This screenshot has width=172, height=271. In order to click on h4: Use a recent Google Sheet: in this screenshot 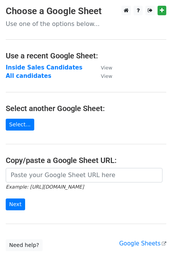, I will do `click(86, 56)`.